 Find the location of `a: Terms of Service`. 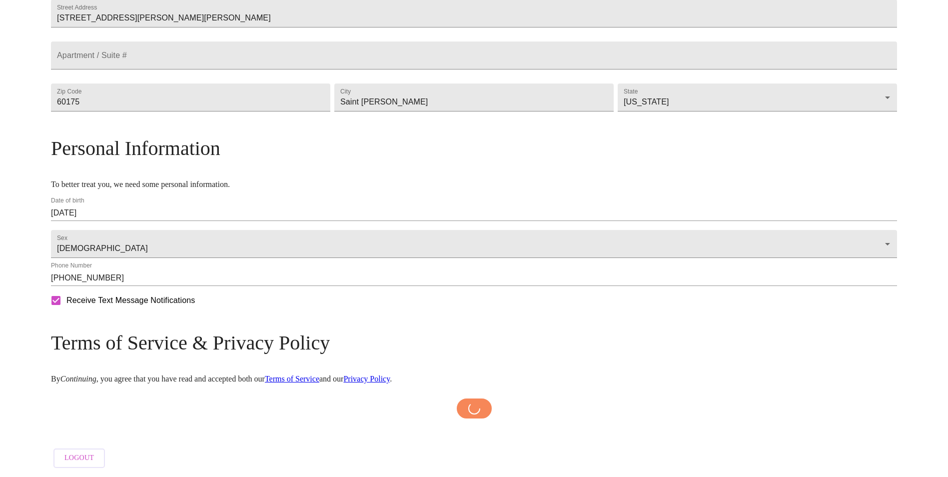

a: Terms of Service is located at coordinates (292, 378).